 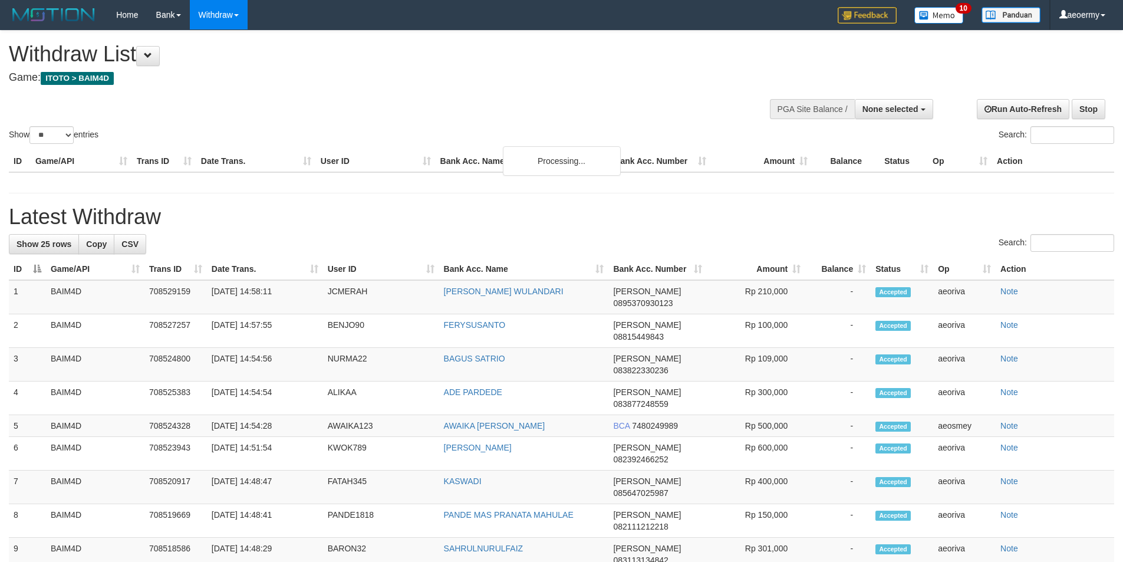 What do you see at coordinates (561, 217) in the screenshot?
I see `h1: Latest Withdraw` at bounding box center [561, 217].